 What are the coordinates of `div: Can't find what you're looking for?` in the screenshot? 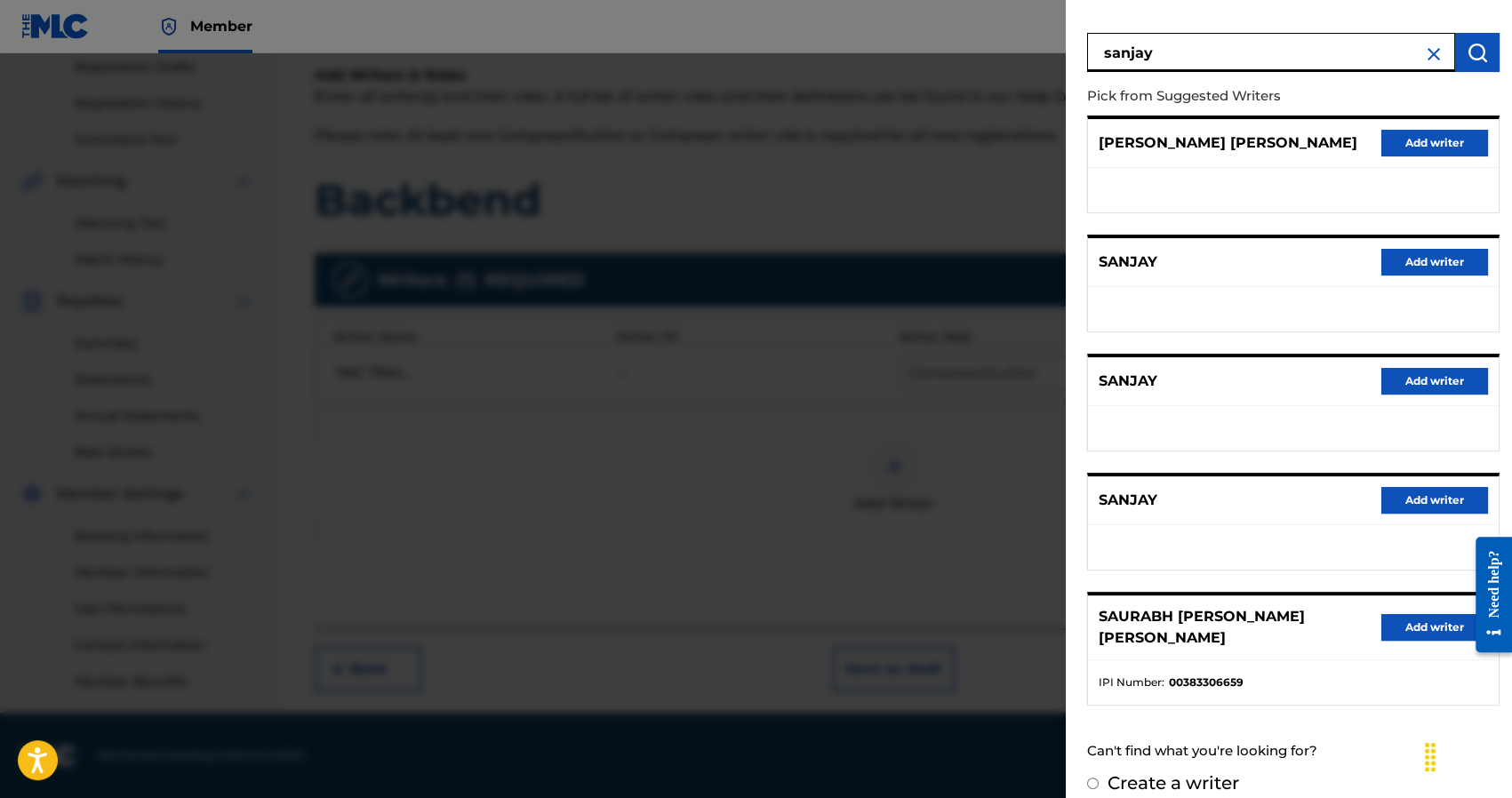 It's located at (1294, 751).